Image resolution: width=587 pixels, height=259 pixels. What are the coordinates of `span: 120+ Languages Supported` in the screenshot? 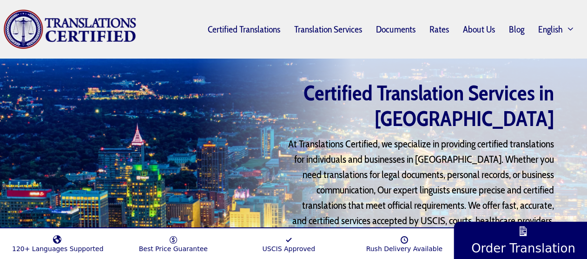 It's located at (58, 249).